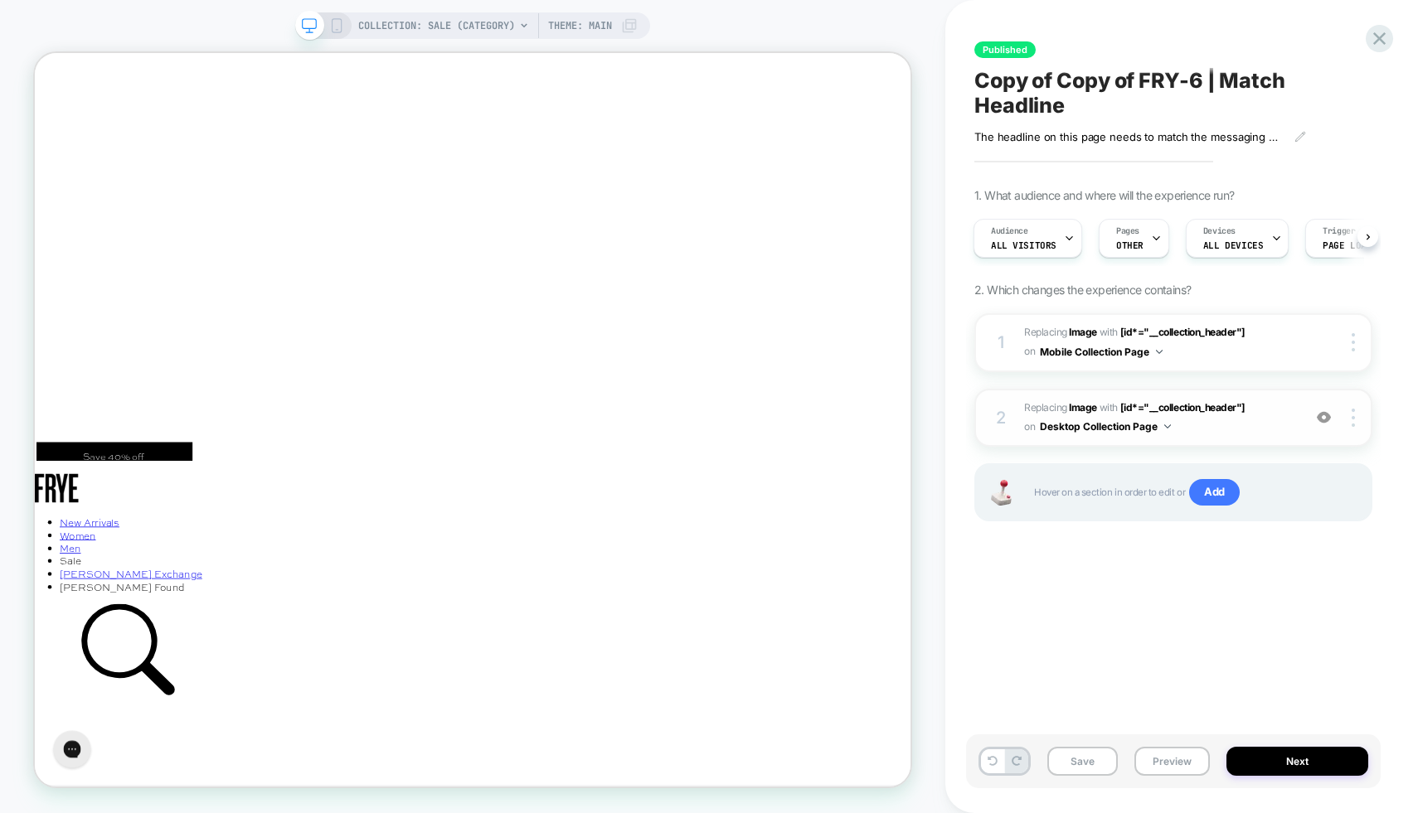 Image resolution: width=1418 pixels, height=813 pixels. I want to click on span: All Visitors, so click(1023, 245).